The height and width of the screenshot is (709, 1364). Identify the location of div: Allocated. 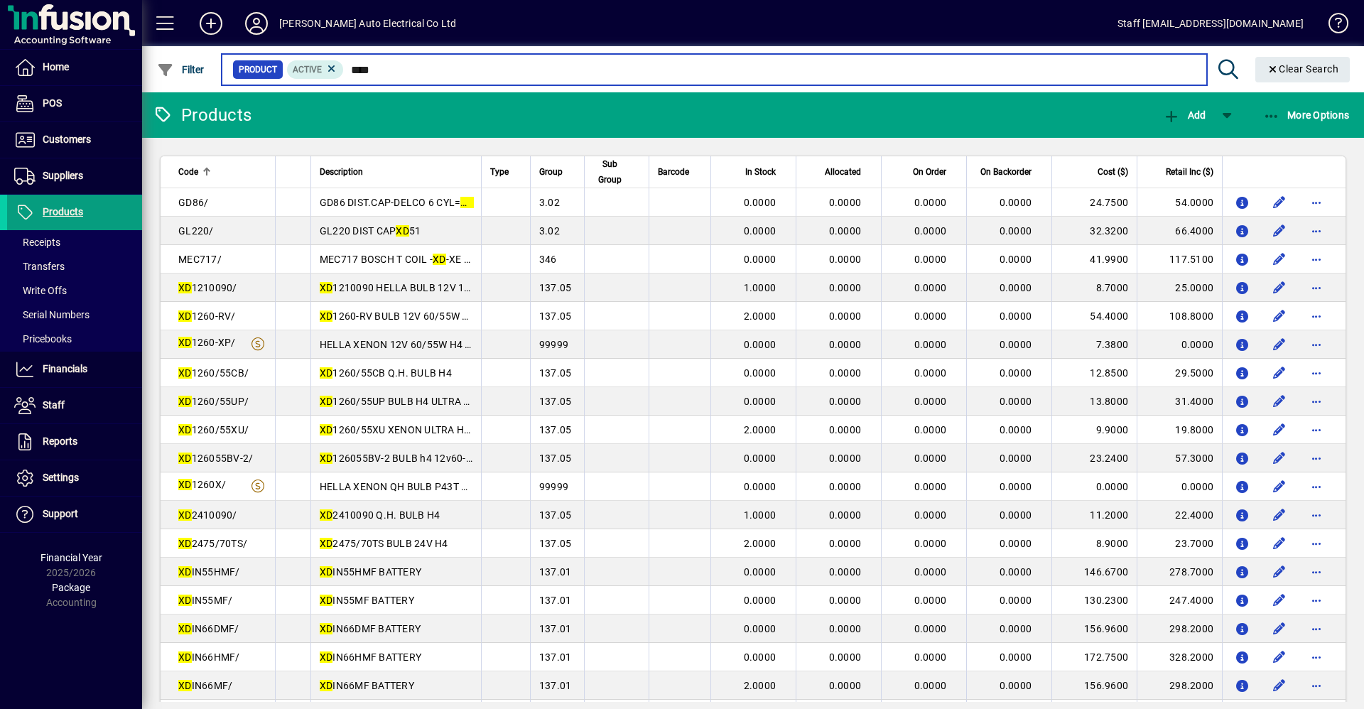
(839, 172).